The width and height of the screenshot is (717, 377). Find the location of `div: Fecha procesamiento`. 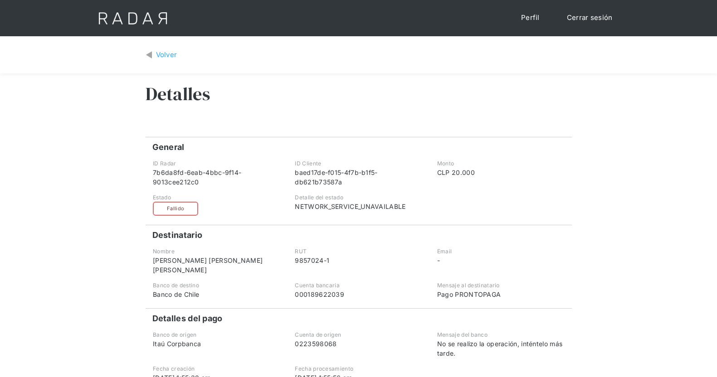

div: Fecha procesamiento is located at coordinates (358, 369).